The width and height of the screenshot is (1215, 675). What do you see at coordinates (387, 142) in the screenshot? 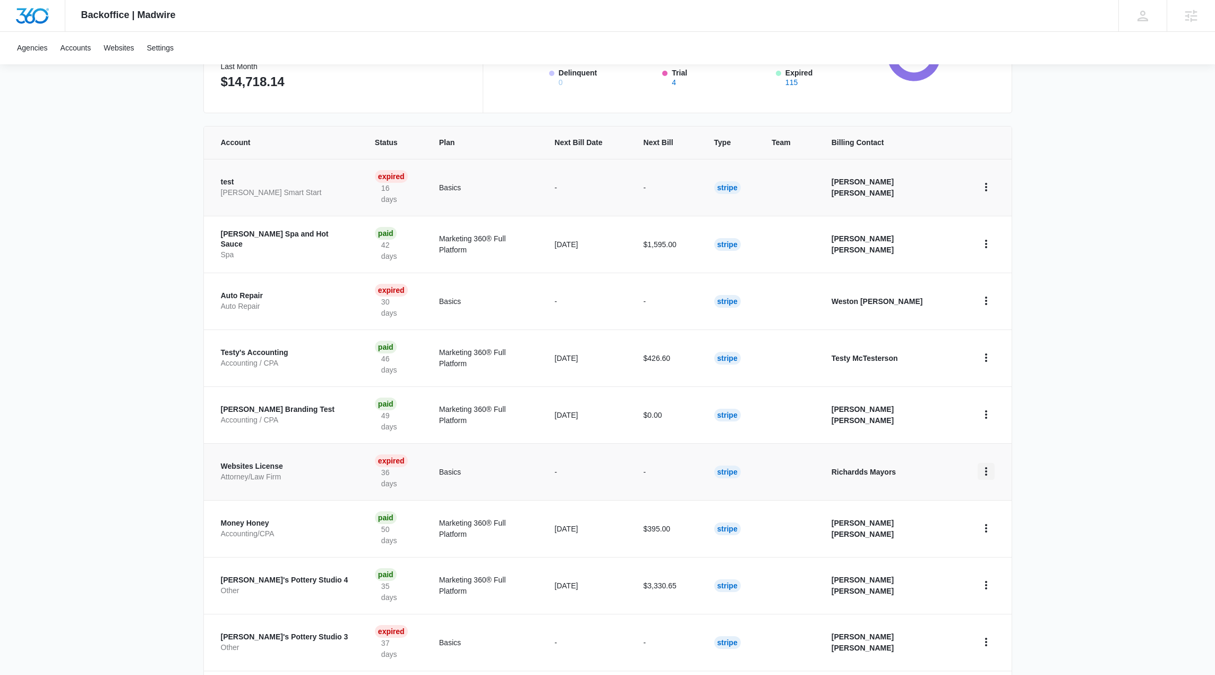
I see `span: Status` at bounding box center [387, 142].